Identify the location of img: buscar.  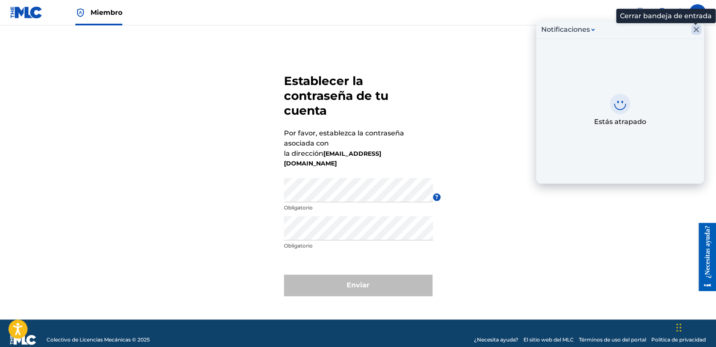
(640, 13).